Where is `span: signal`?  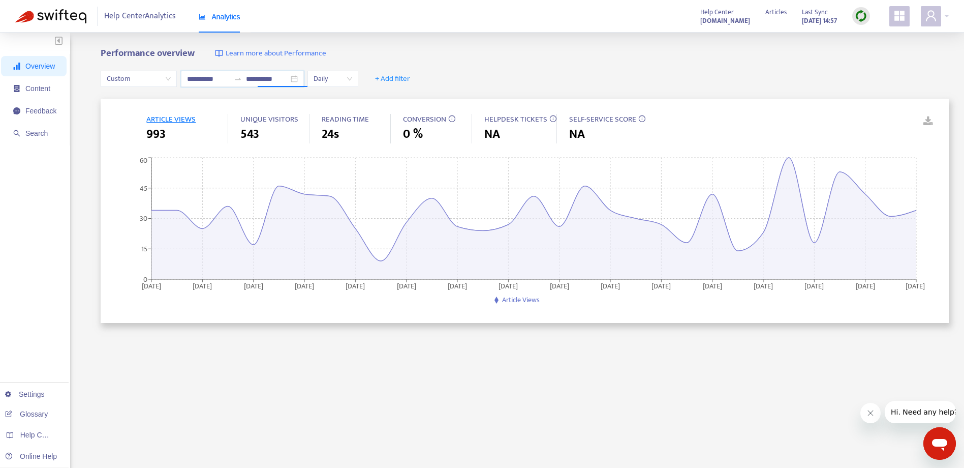 span: signal is located at coordinates (17, 66).